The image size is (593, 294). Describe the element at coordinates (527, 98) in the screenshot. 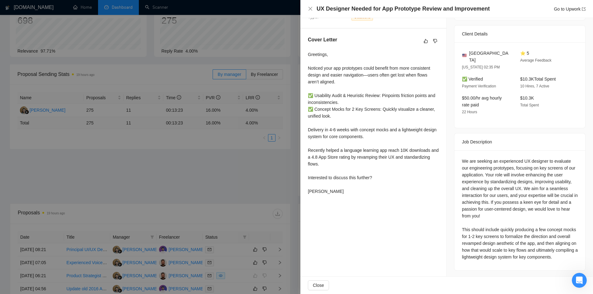

I see `span: $10.3K` at that location.